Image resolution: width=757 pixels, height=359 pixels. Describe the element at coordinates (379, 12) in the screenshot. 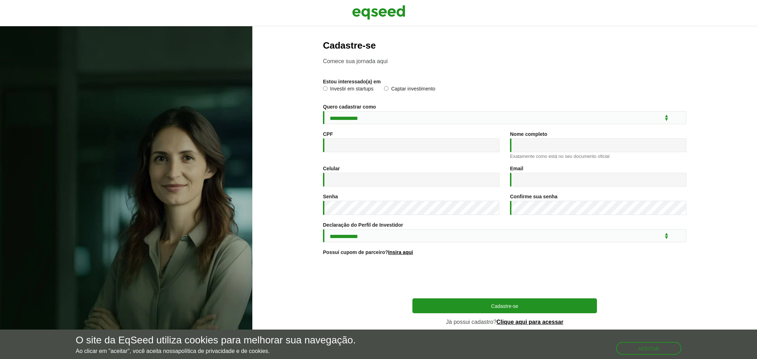

I see `img: EqSeed Logo` at that location.